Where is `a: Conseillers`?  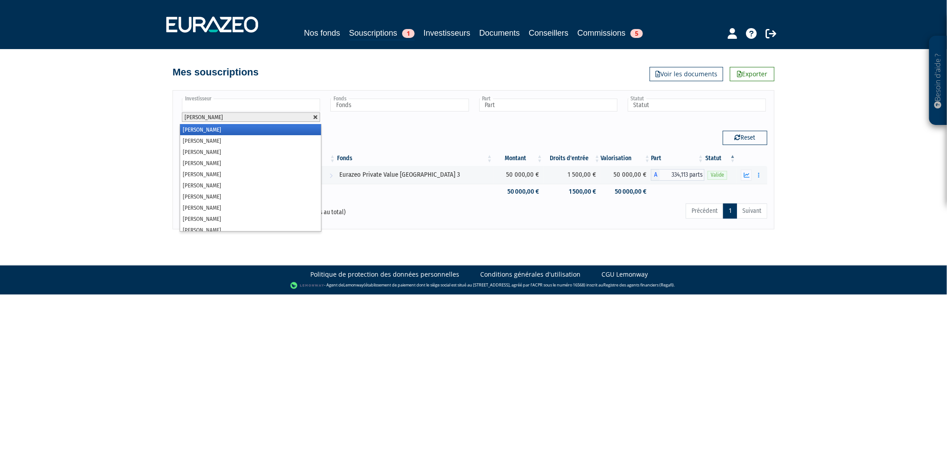
a: Conseillers is located at coordinates (548, 33).